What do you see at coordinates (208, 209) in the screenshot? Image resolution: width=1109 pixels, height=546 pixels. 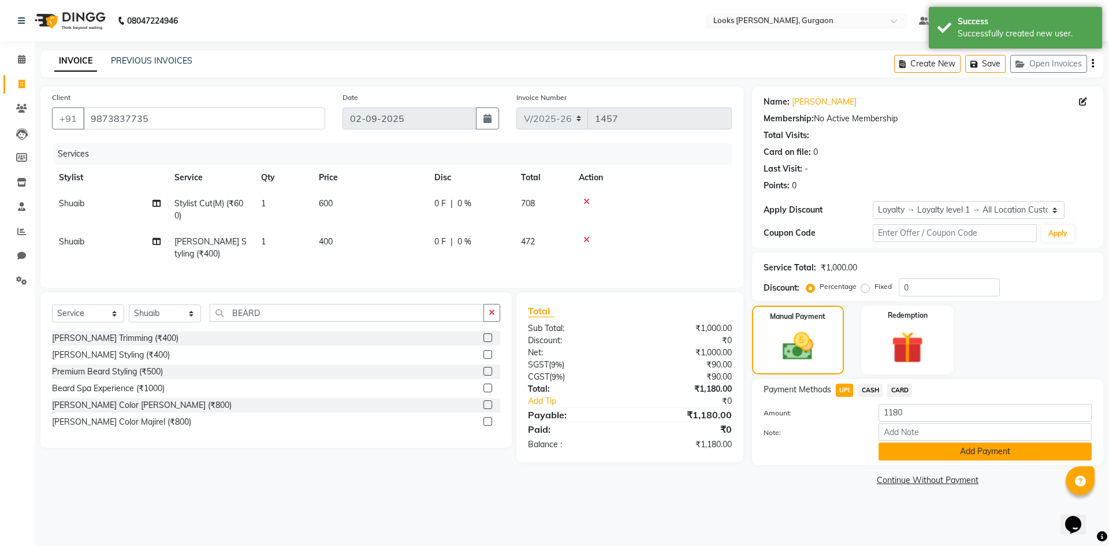 I see `span: Stylist Cut(M) (₹600)` at bounding box center [208, 209].